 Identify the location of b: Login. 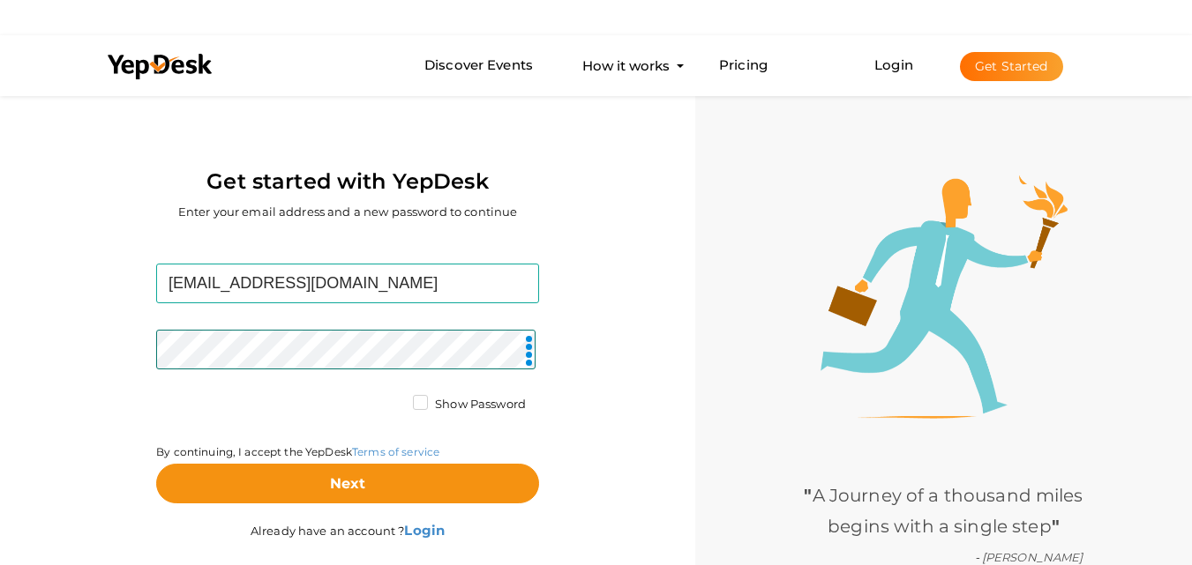
(424, 530).